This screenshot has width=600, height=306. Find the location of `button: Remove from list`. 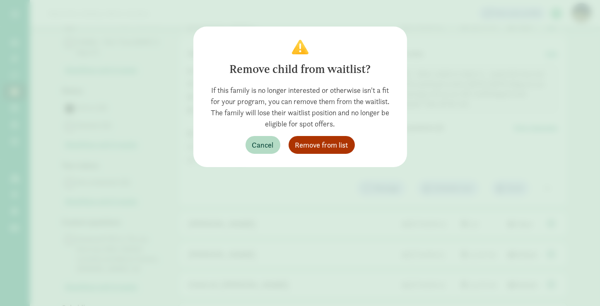

button: Remove from list is located at coordinates (322, 145).